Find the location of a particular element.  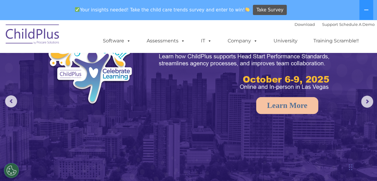

a: Download is located at coordinates (305, 24).